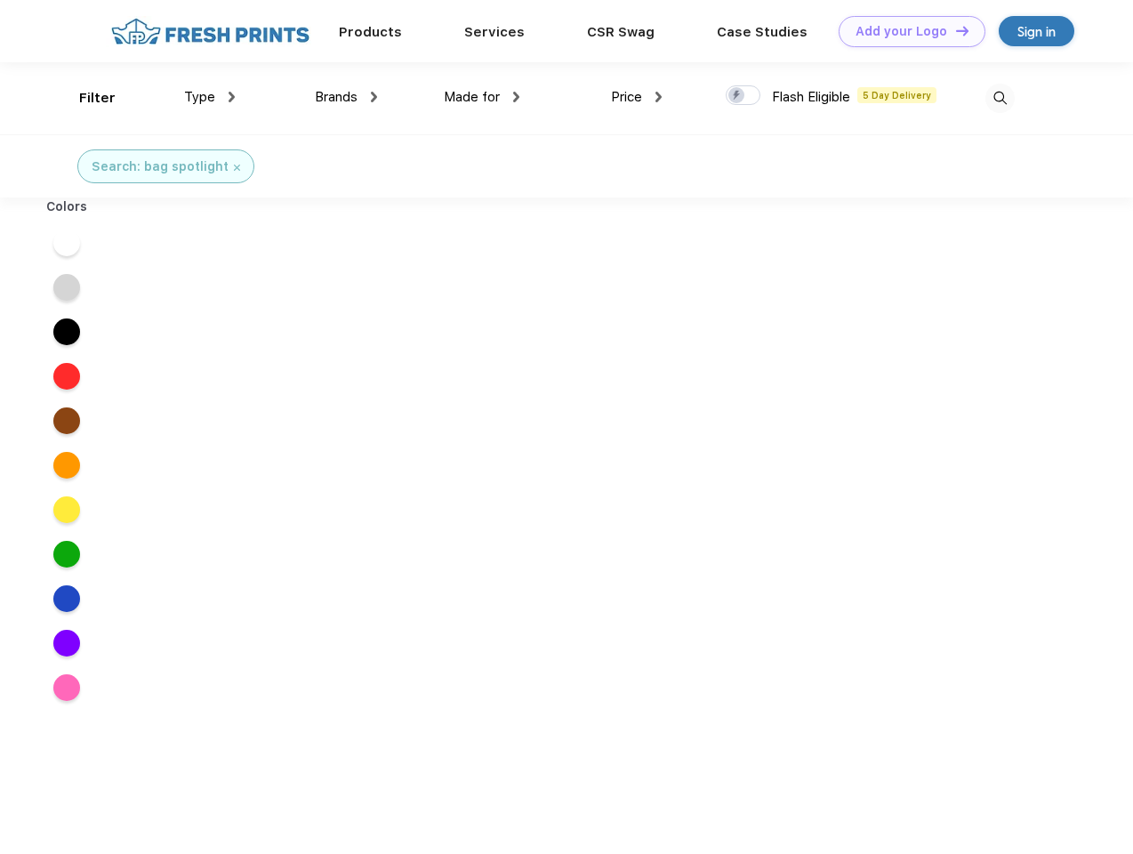  Describe the element at coordinates (237, 167) in the screenshot. I see `img: filter_cancel.svg` at that location.